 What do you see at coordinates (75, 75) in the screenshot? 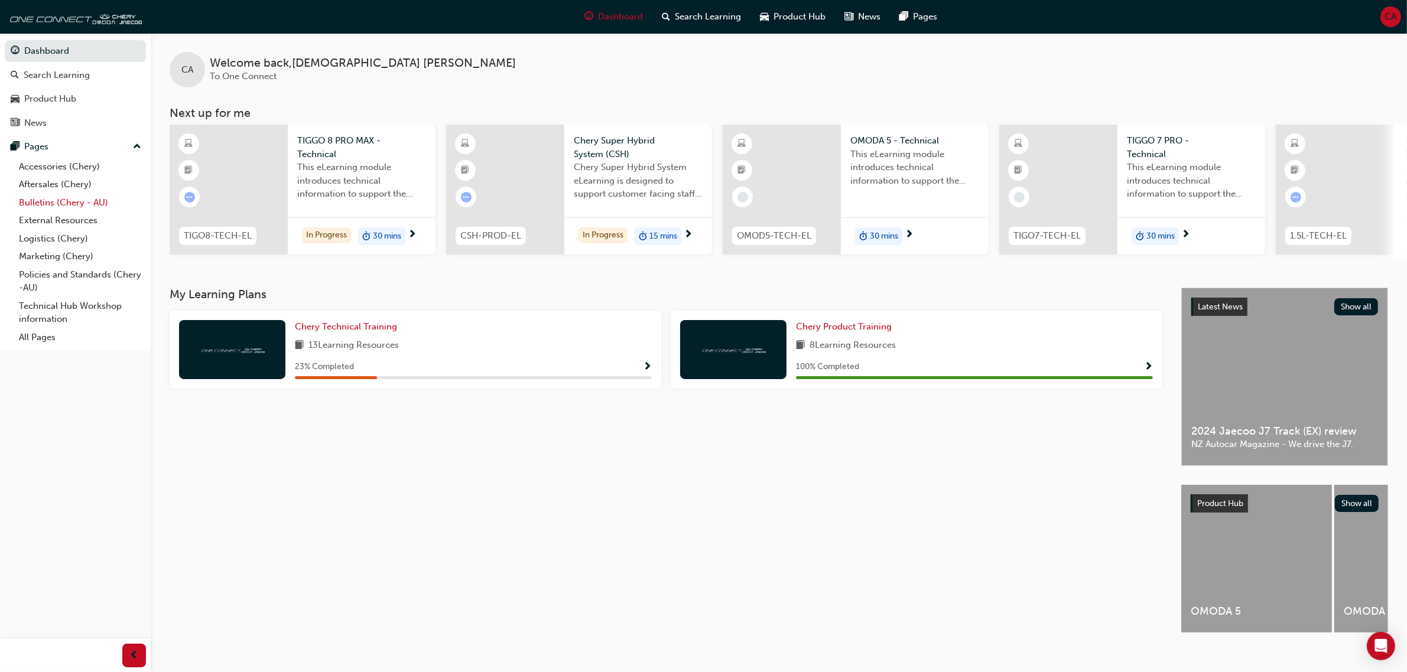
I see `a: Search Learning` at bounding box center [75, 75].